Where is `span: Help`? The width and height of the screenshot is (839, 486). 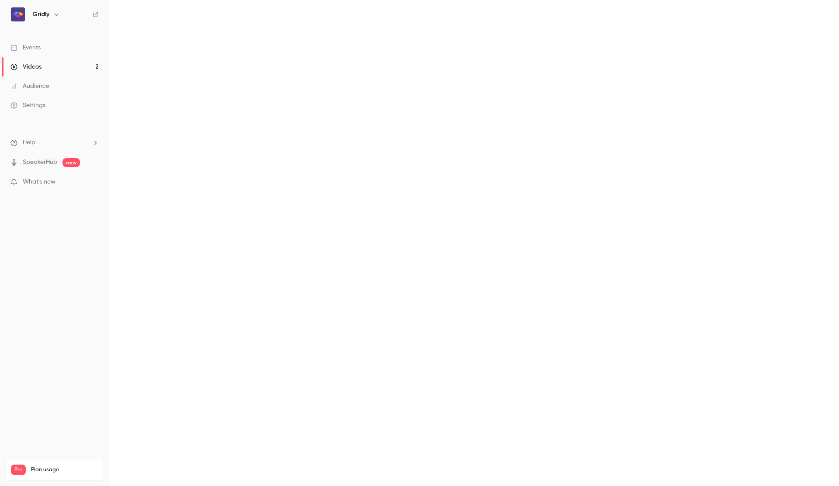
span: Help is located at coordinates (29, 142).